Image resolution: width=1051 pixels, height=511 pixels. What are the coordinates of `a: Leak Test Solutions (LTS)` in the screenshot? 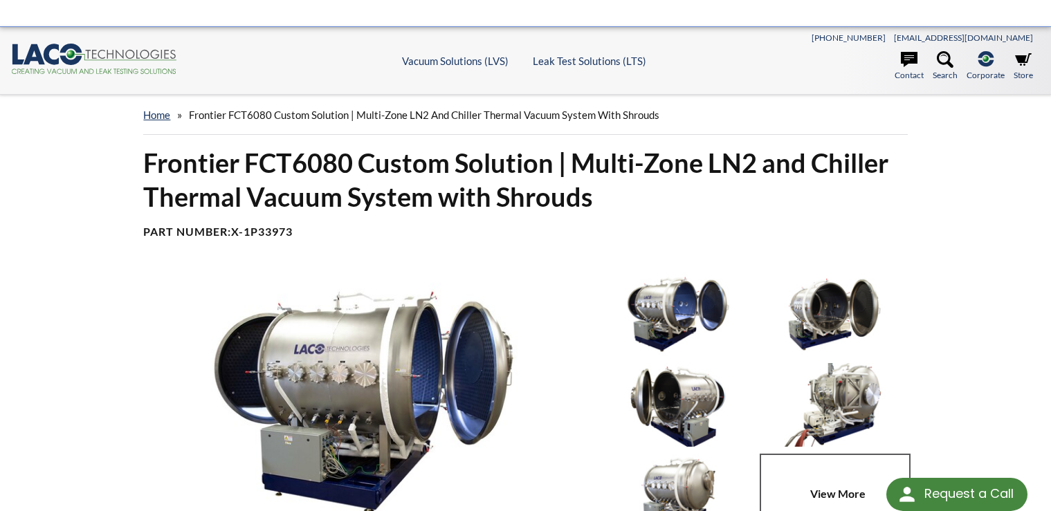 It's located at (590, 61).